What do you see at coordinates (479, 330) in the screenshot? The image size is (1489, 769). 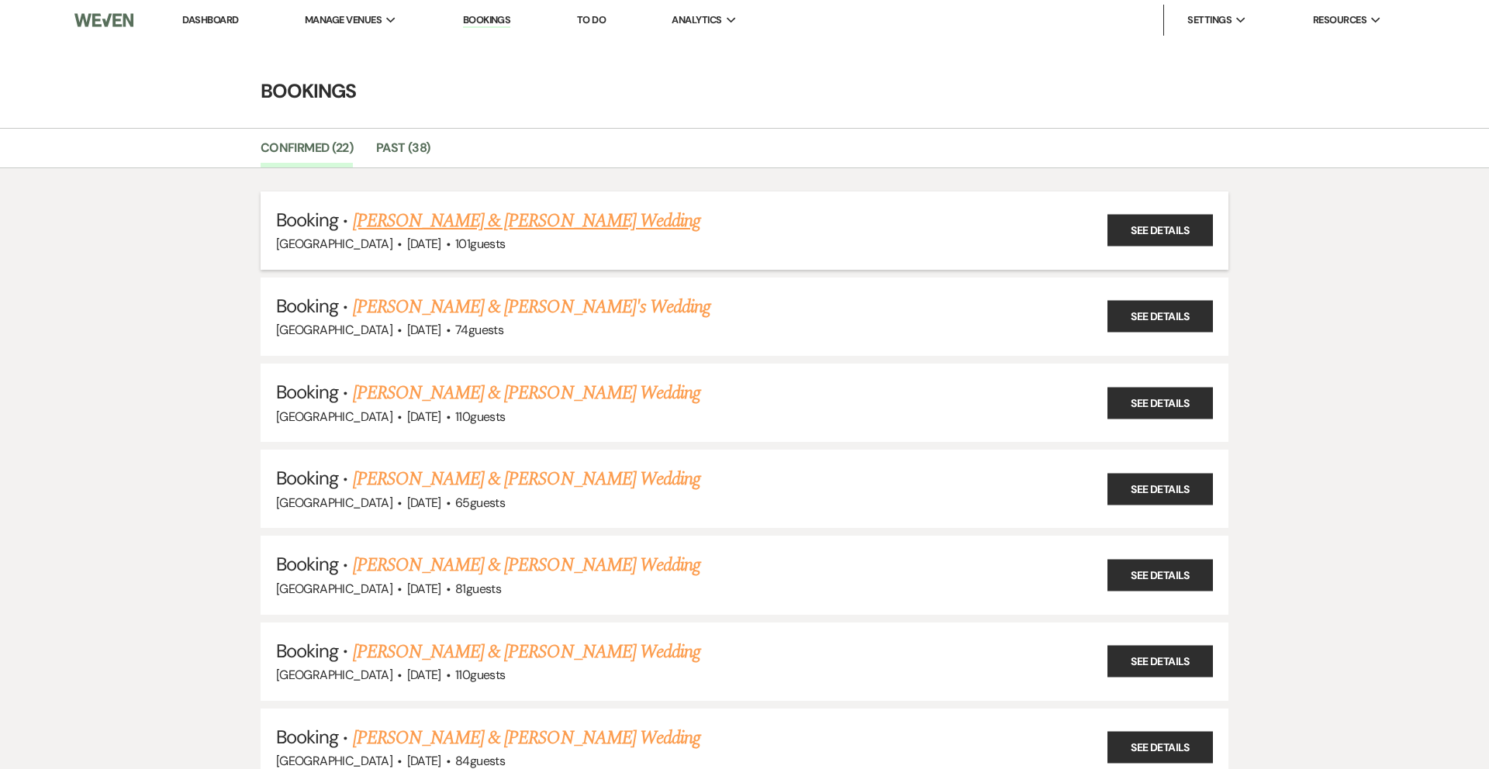 I see `span: 74 guests` at bounding box center [479, 330].